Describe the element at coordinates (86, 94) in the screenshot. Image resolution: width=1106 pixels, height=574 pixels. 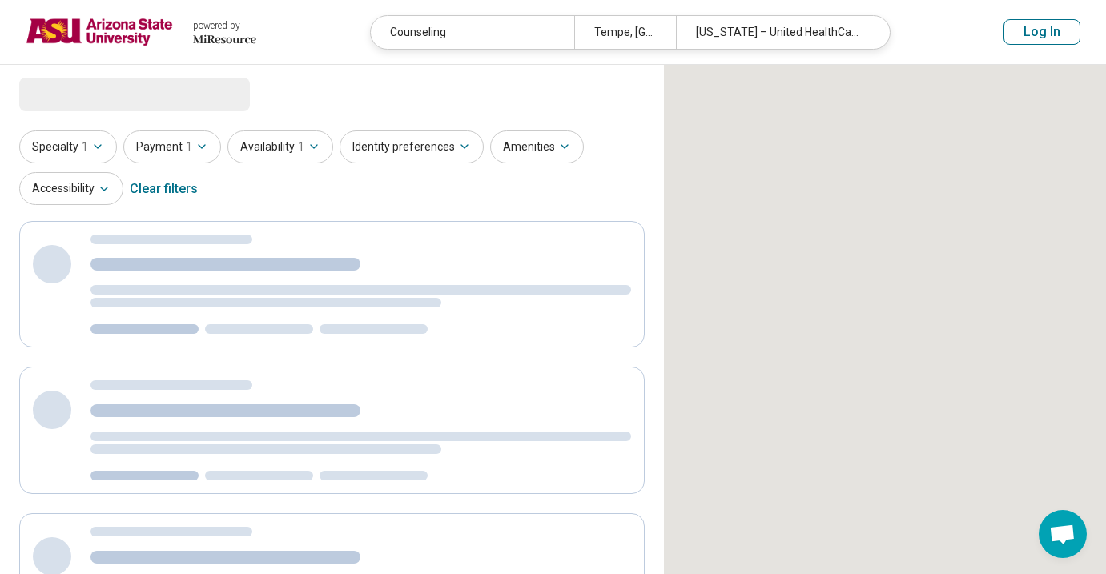
I see `span: Loading...` at that location.